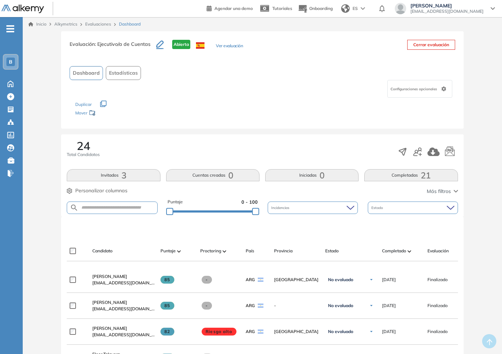  What do you see at coordinates (438, 251) in the screenshot?
I see `span: Evaluación` at bounding box center [438, 251].